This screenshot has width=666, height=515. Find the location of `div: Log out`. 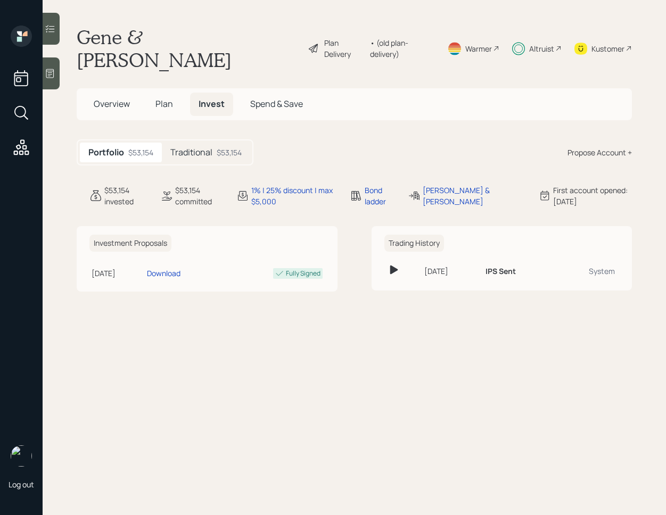

div: Log out is located at coordinates (21, 484).